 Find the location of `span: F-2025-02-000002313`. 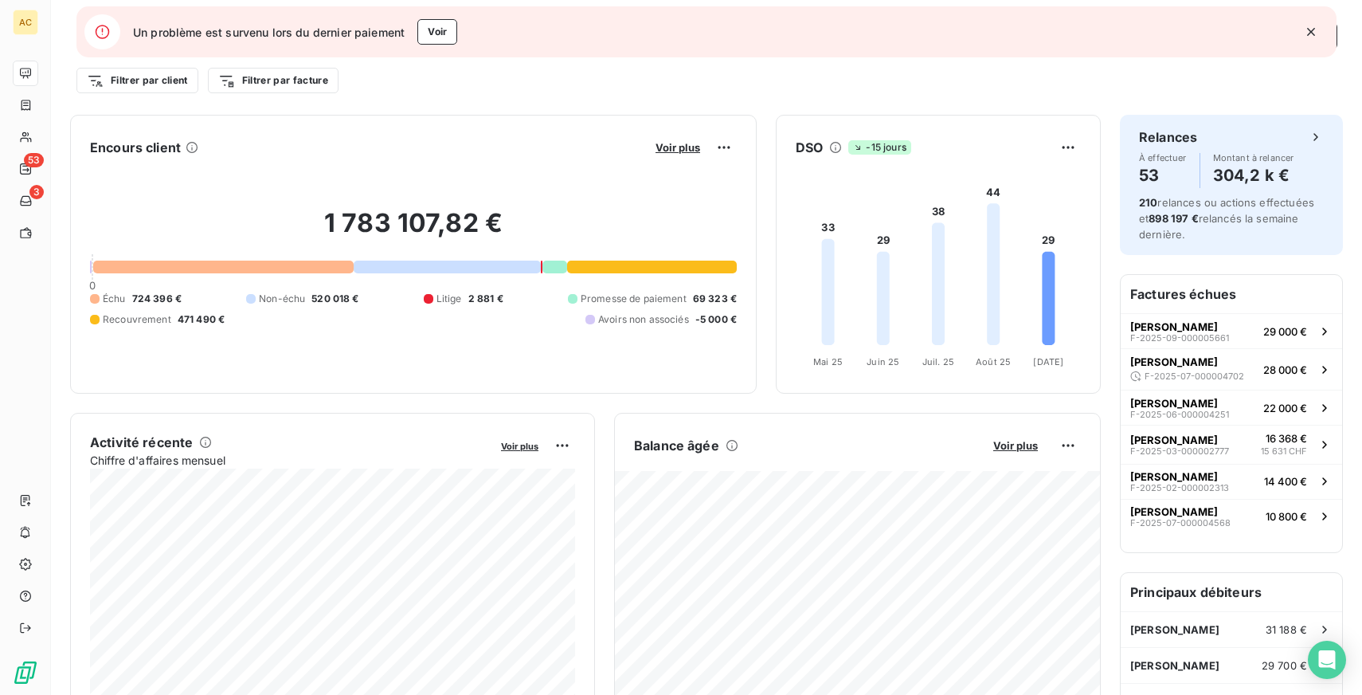

span: F-2025-02-000002313 is located at coordinates (1180, 488).